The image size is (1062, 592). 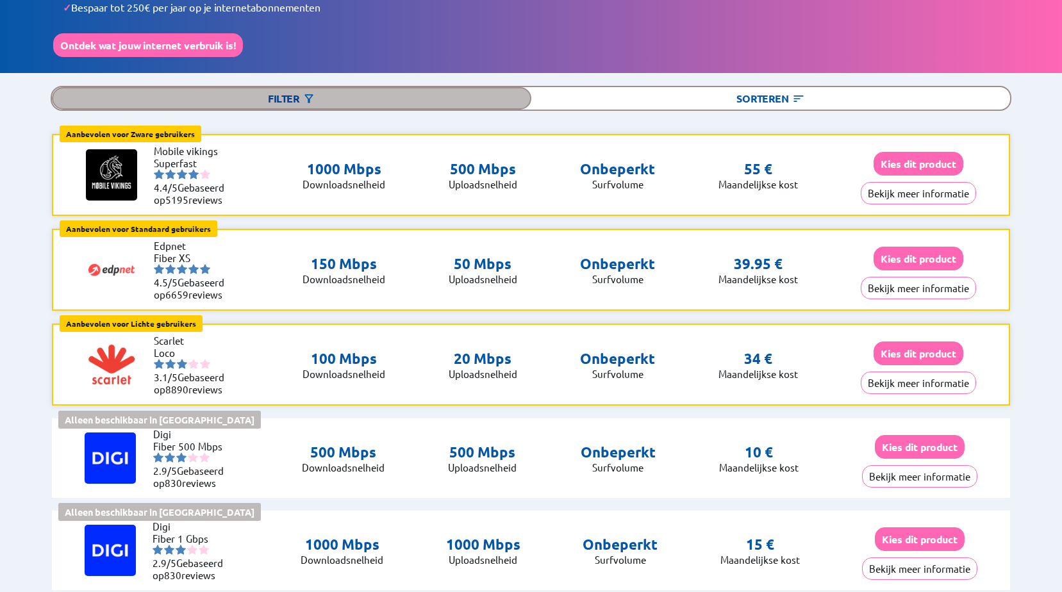 What do you see at coordinates (177, 294) in the screenshot?
I see `span: 6659` at bounding box center [177, 294].